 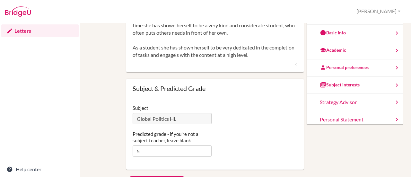 What do you see at coordinates (18, 12) in the screenshot?
I see `img: Bridge-U` at bounding box center [18, 12].